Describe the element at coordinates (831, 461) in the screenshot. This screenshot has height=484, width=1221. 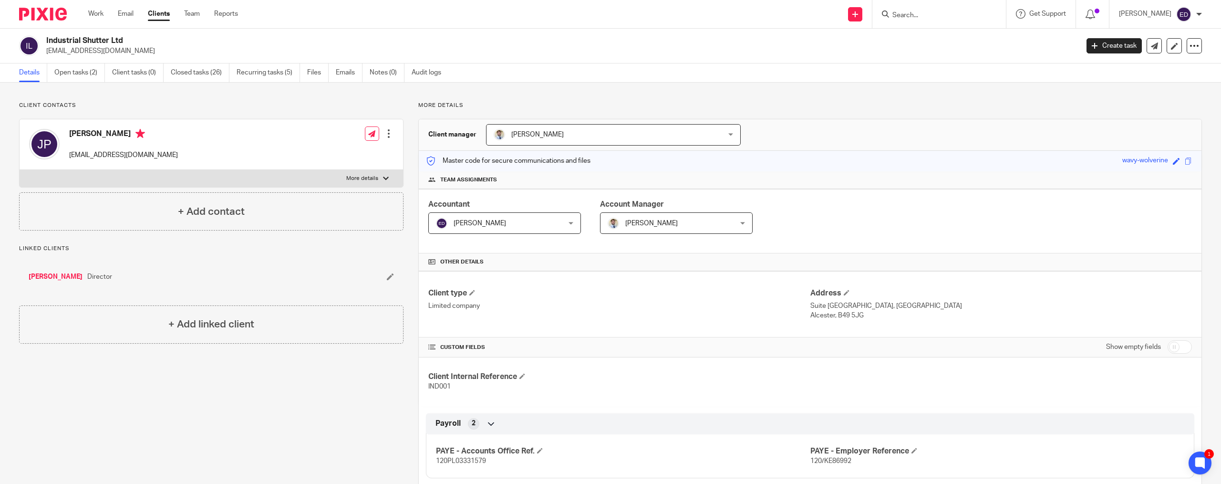
I see `span: 120/KE86992` at that location.